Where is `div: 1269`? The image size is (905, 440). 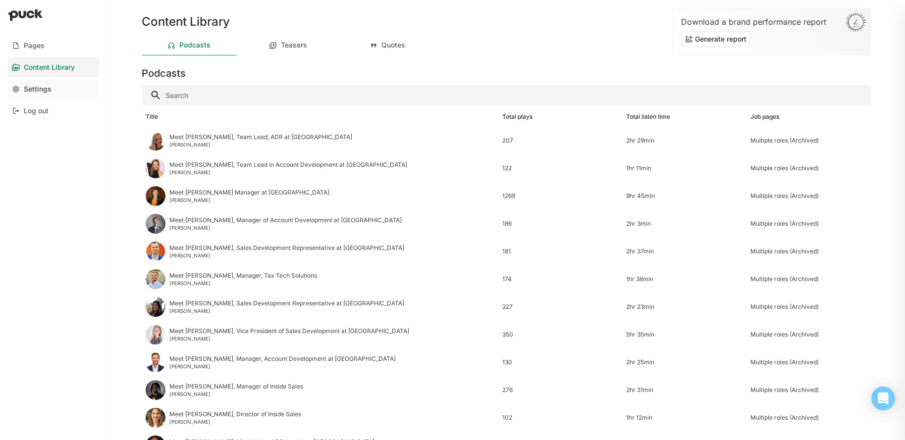
div: 1269 is located at coordinates (560, 196).